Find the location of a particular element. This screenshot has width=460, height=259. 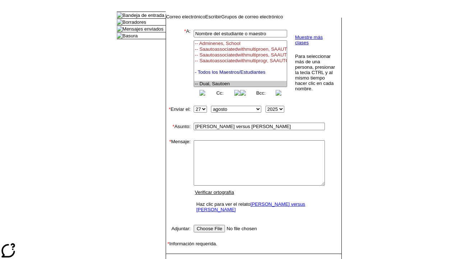

td: Adjuntar: is located at coordinates (178, 228).